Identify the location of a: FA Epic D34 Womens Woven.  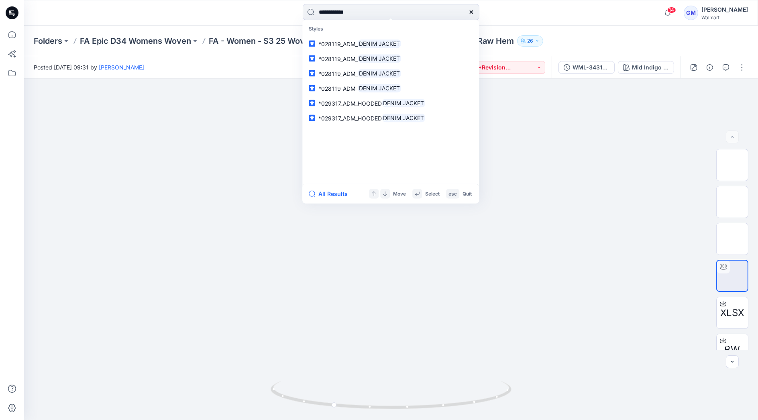
(135, 41).